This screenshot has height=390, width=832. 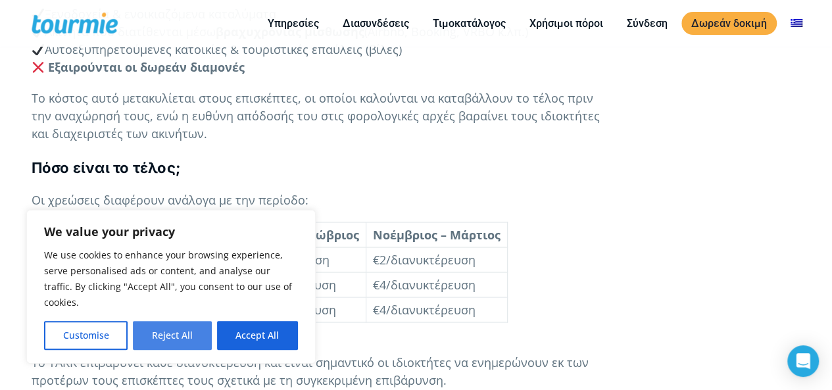 What do you see at coordinates (424, 259) in the screenshot?
I see `span: €2/διανυκτέρευση` at bounding box center [424, 259].